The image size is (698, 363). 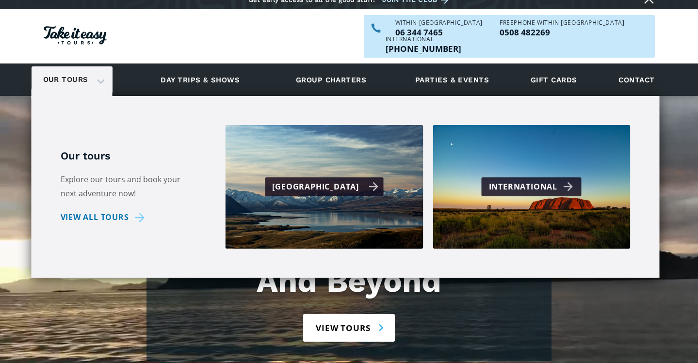 I want to click on a: Group charters, so click(x=331, y=80).